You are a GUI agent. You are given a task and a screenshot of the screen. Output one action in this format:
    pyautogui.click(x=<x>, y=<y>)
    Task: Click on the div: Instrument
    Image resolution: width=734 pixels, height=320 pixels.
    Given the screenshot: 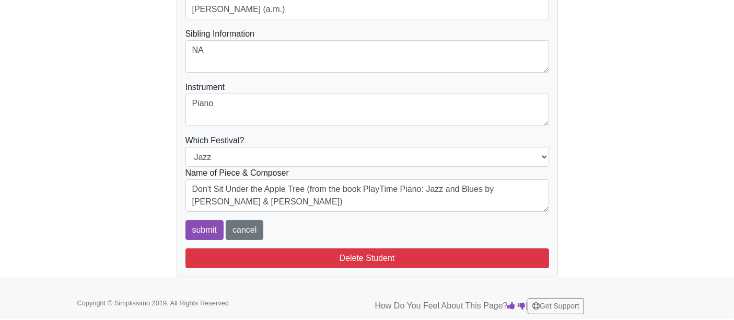 What is the action you would take?
    pyautogui.click(x=367, y=103)
    